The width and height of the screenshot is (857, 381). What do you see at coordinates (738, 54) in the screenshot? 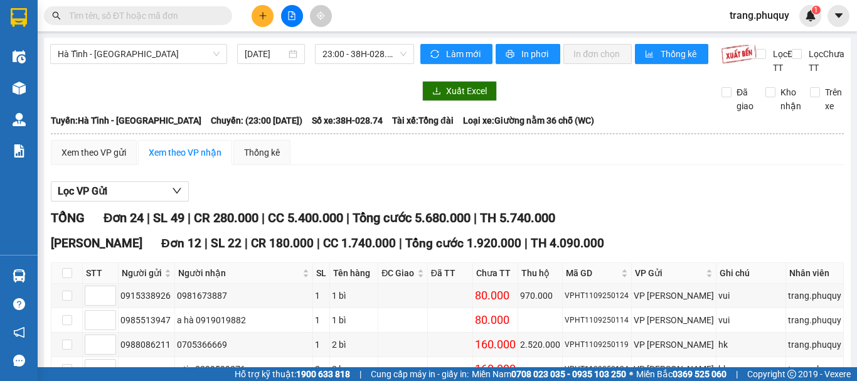
I see `img: 9k=` at bounding box center [738, 54].